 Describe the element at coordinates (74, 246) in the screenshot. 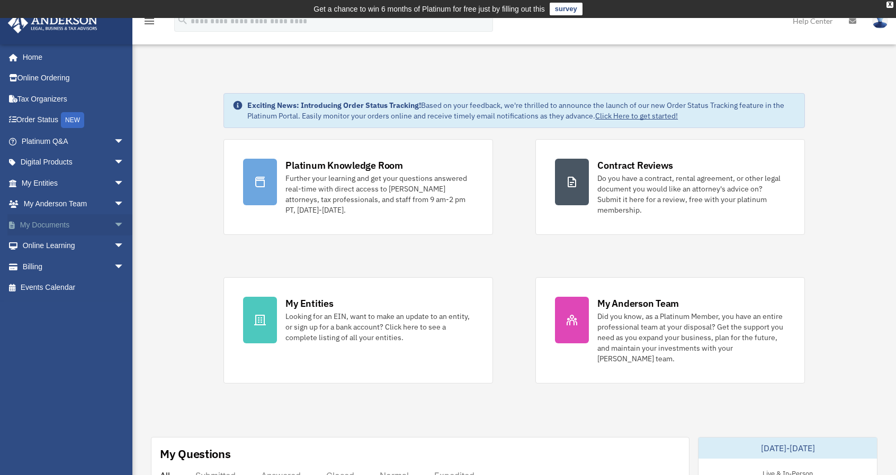

I see `a: Online Learningarrow_drop_down` at that location.